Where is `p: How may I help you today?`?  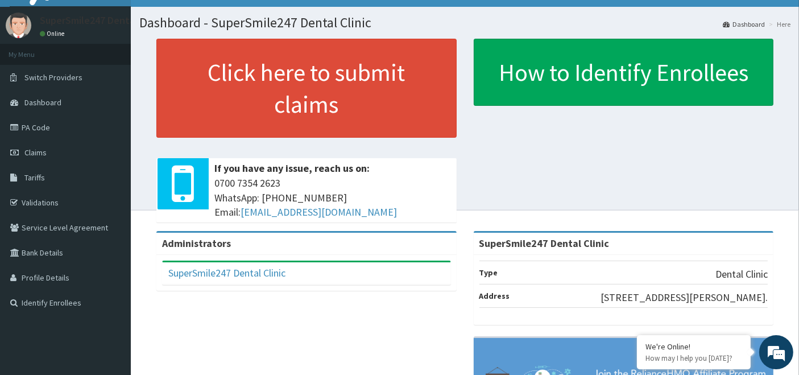 p: How may I help you today? is located at coordinates (694, 358).